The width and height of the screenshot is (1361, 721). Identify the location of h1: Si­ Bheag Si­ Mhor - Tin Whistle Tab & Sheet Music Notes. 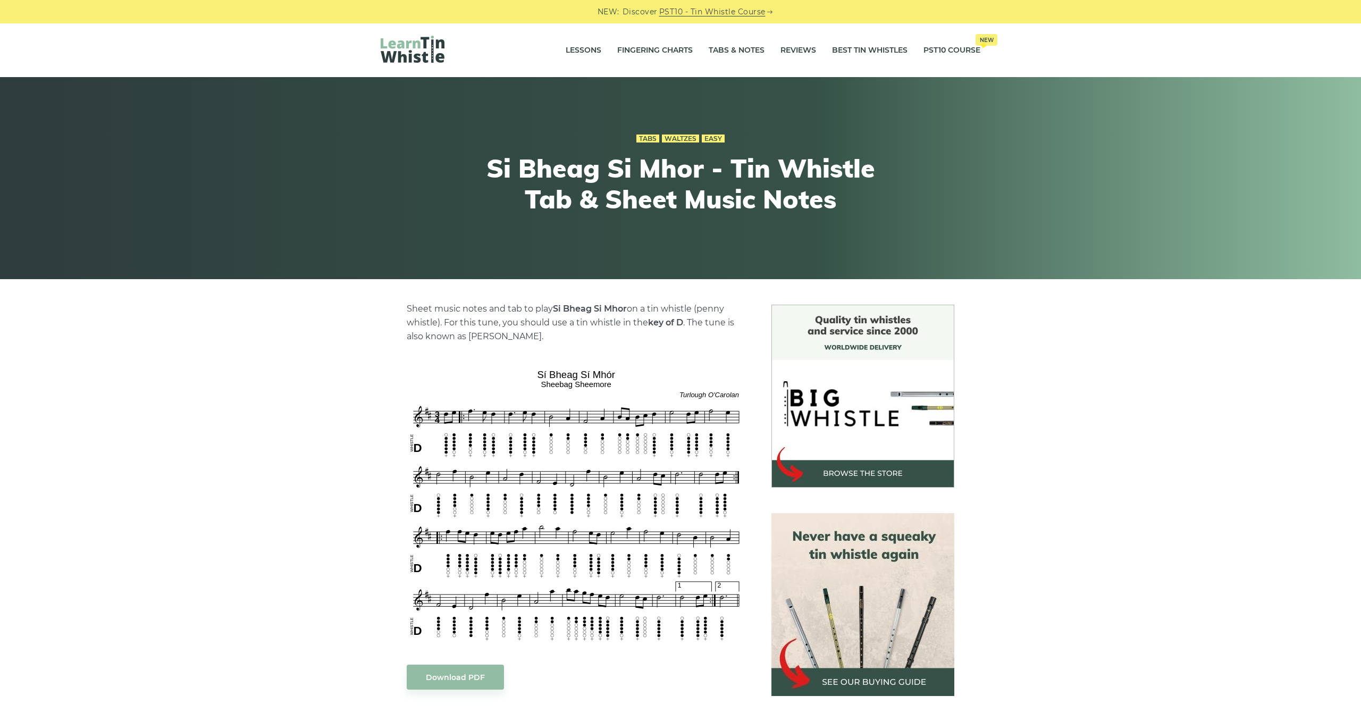
(680, 183).